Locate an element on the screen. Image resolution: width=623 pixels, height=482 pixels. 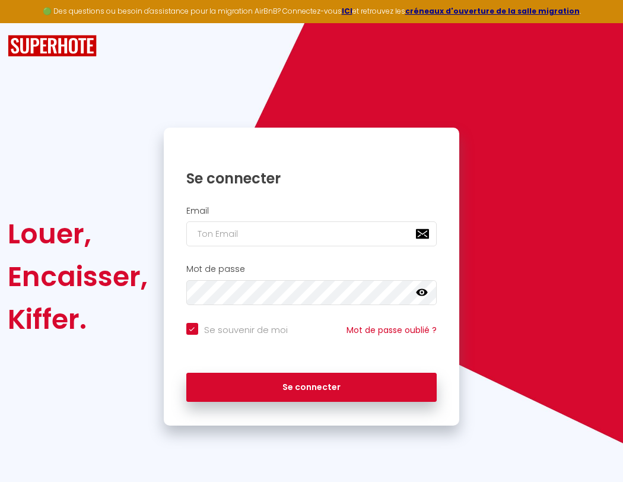
strong: créneaux d'ouverture de la salle migration is located at coordinates (493, 11).